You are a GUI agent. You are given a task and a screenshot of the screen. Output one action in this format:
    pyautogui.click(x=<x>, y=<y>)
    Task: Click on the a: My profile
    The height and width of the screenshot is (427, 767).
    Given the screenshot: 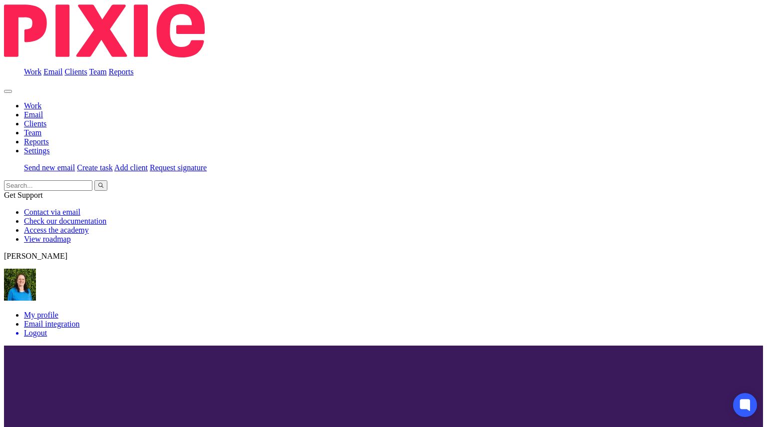 What is the action you would take?
    pyautogui.click(x=41, y=315)
    